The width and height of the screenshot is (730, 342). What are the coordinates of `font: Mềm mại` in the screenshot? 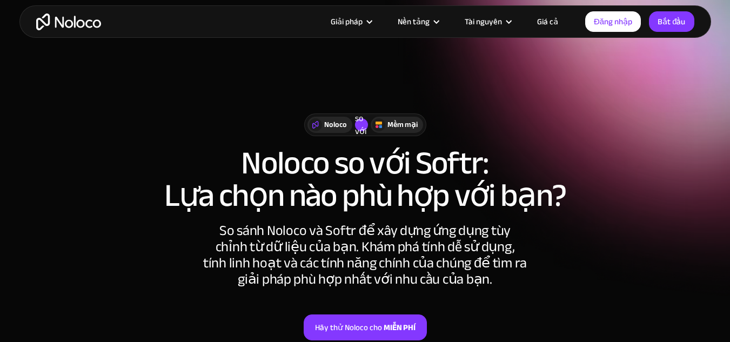 It's located at (402, 124).